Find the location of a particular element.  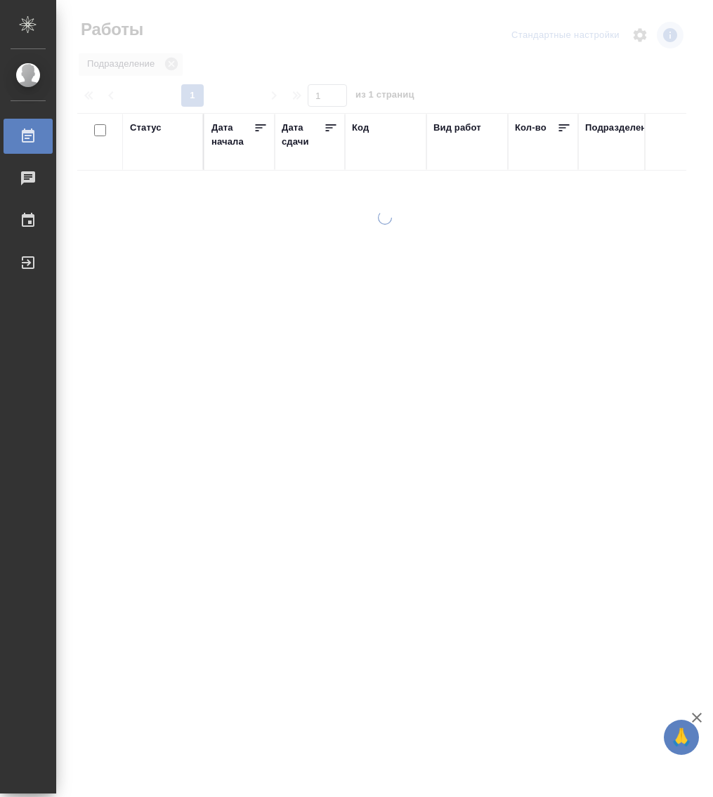

div: Дата сдачи is located at coordinates (303, 135).